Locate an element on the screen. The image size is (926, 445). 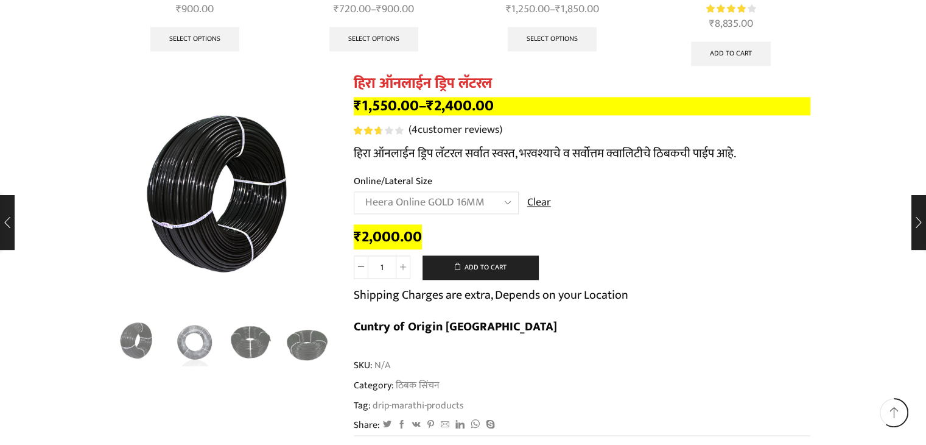
div: Rated 4.21 out of 5 is located at coordinates (731, 9).